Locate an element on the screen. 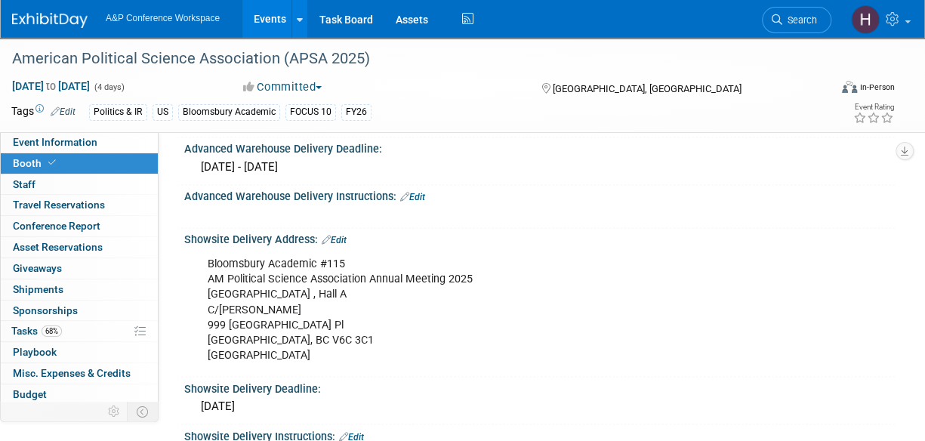  div: Bloomsbury Academic is located at coordinates (229, 112).